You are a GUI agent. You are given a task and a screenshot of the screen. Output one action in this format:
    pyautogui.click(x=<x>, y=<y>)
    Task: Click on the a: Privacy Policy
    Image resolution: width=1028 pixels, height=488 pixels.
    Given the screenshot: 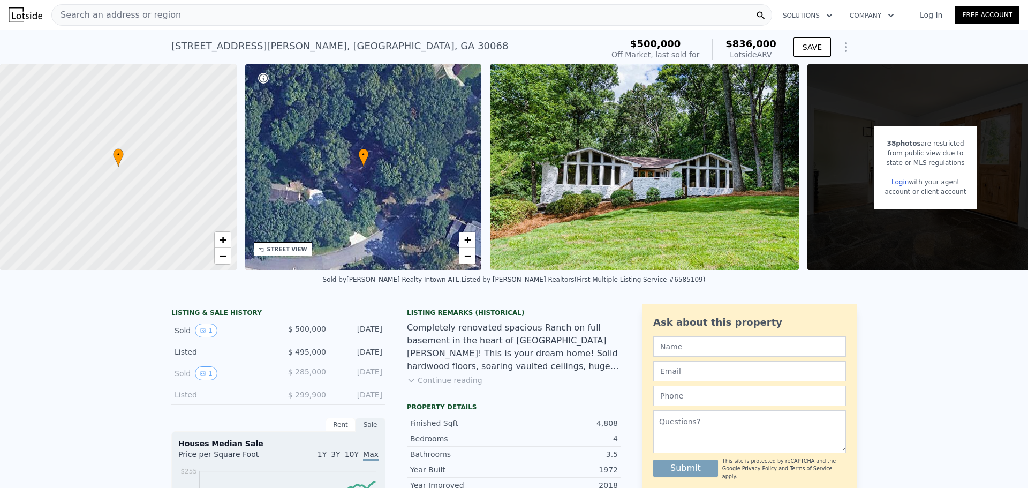 What is the action you would take?
    pyautogui.click(x=759, y=468)
    